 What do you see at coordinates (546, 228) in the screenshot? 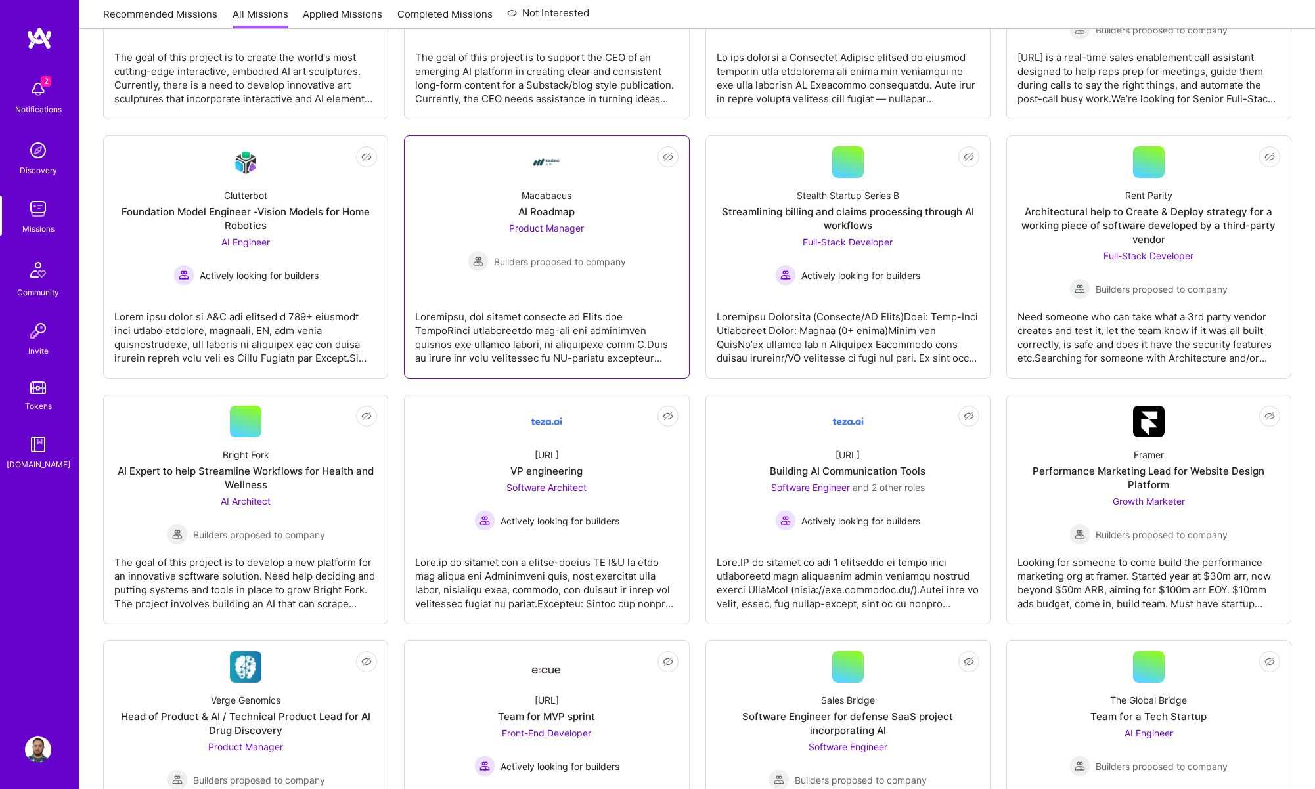
I see `span: Product Manager` at bounding box center [546, 228].